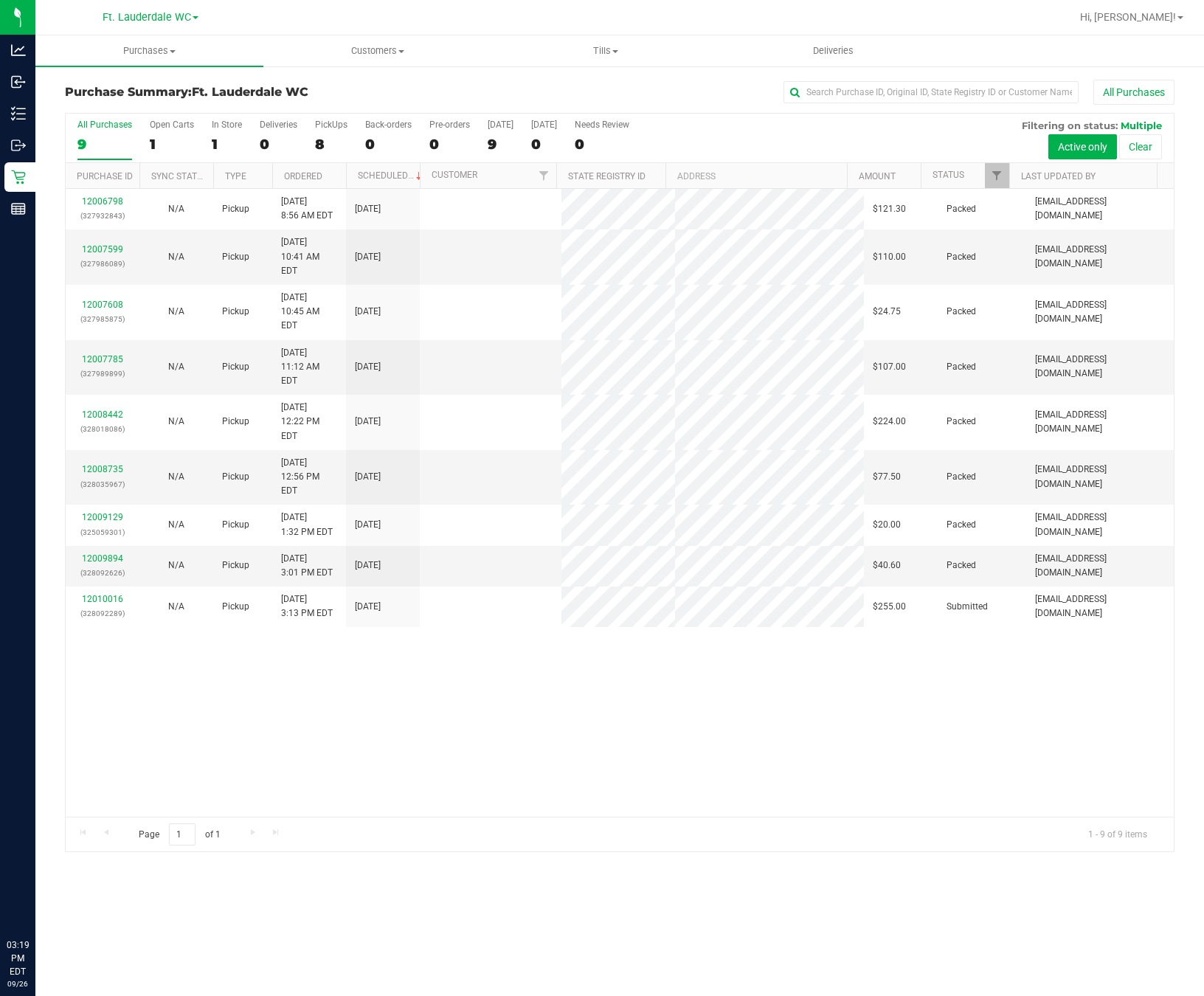 This screenshot has width=1204, height=996. I want to click on div: Back-orders, so click(388, 125).